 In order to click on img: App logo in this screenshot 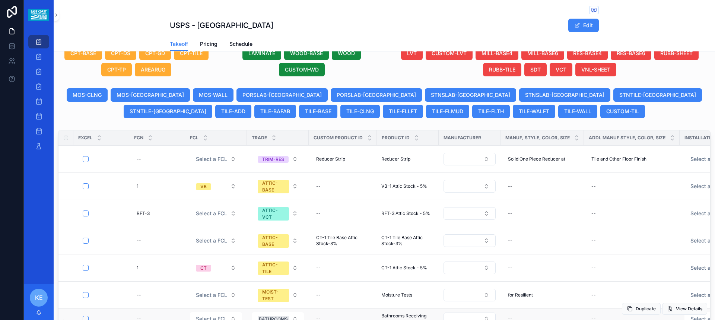, I will do `click(38, 15)`.